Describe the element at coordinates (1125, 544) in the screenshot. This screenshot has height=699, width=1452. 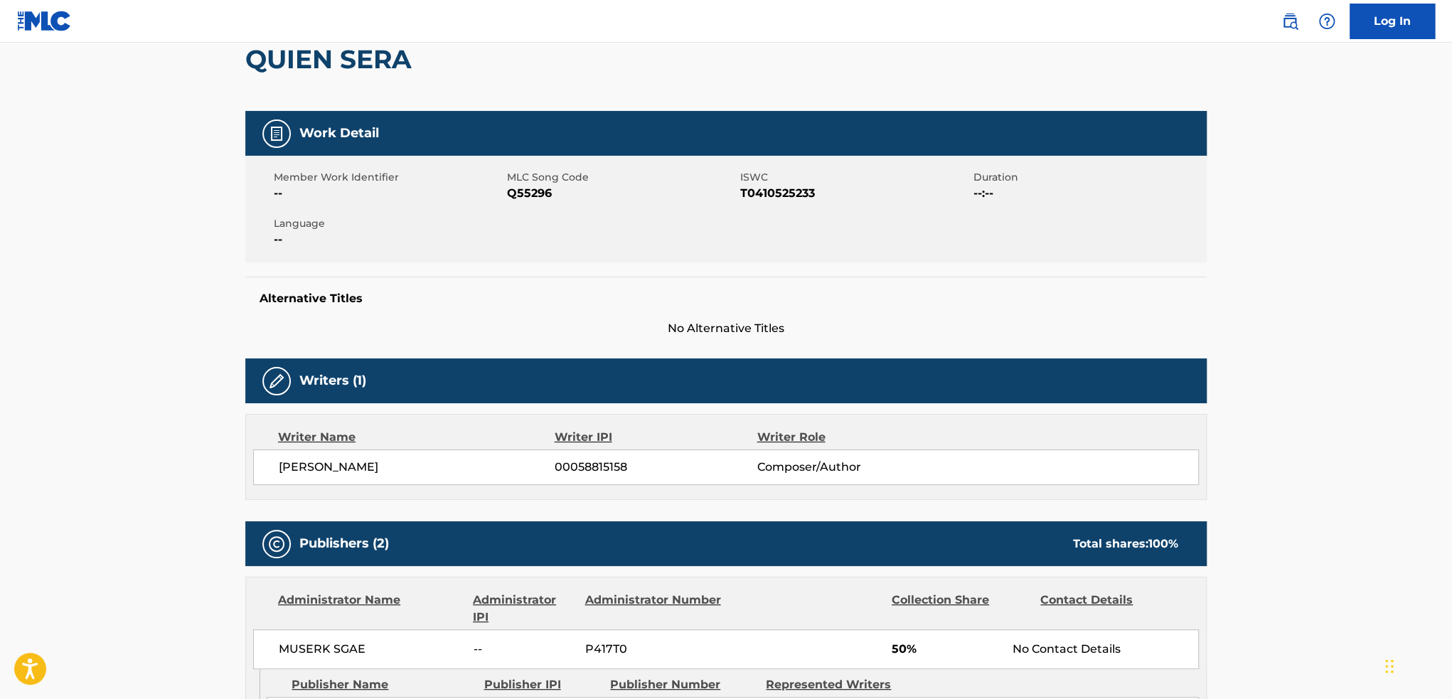
I see `div: Total shares:` at that location.